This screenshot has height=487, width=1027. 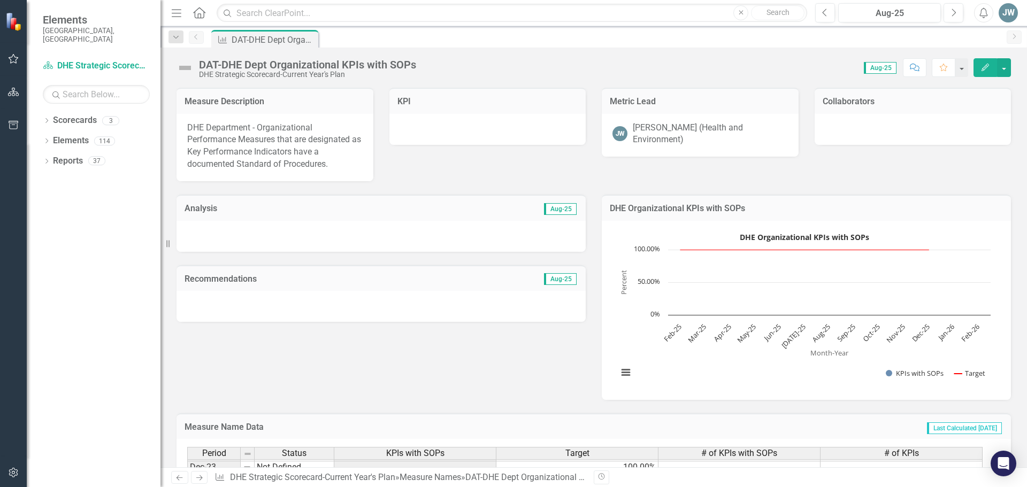 I want to click on button: Aug-25, so click(x=889, y=13).